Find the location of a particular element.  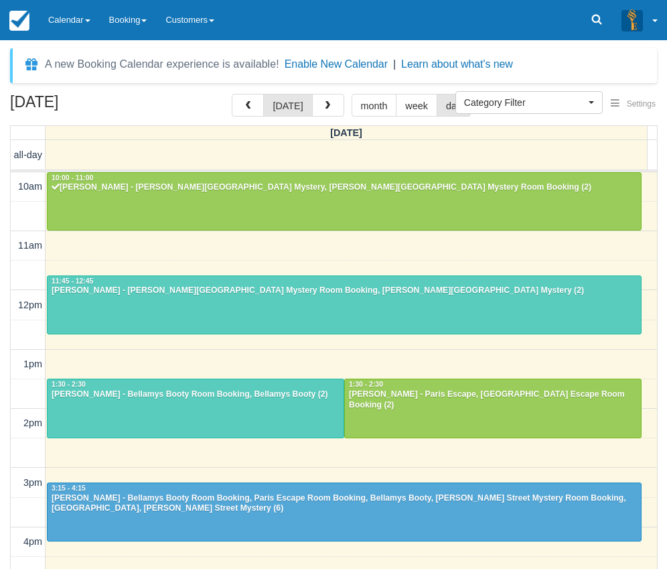

span: Category Filter is located at coordinates (524, 102).